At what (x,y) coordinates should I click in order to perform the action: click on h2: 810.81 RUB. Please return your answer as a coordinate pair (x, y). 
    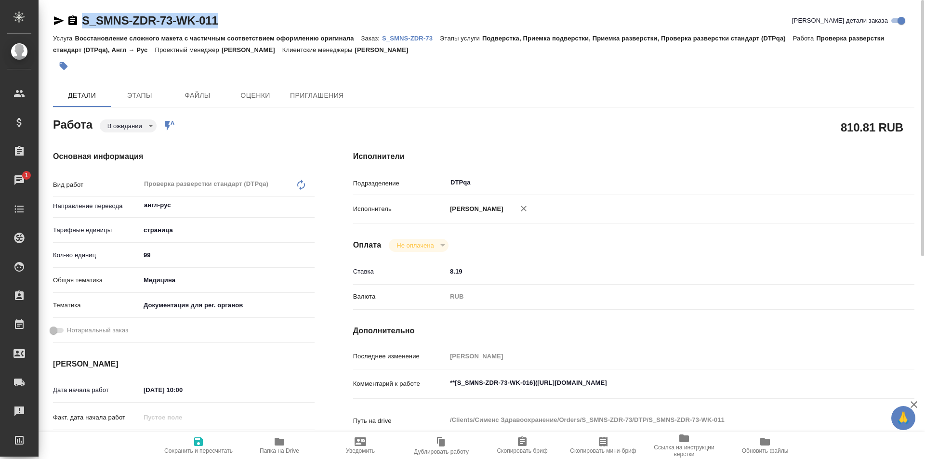
    Looking at the image, I should click on (872, 127).